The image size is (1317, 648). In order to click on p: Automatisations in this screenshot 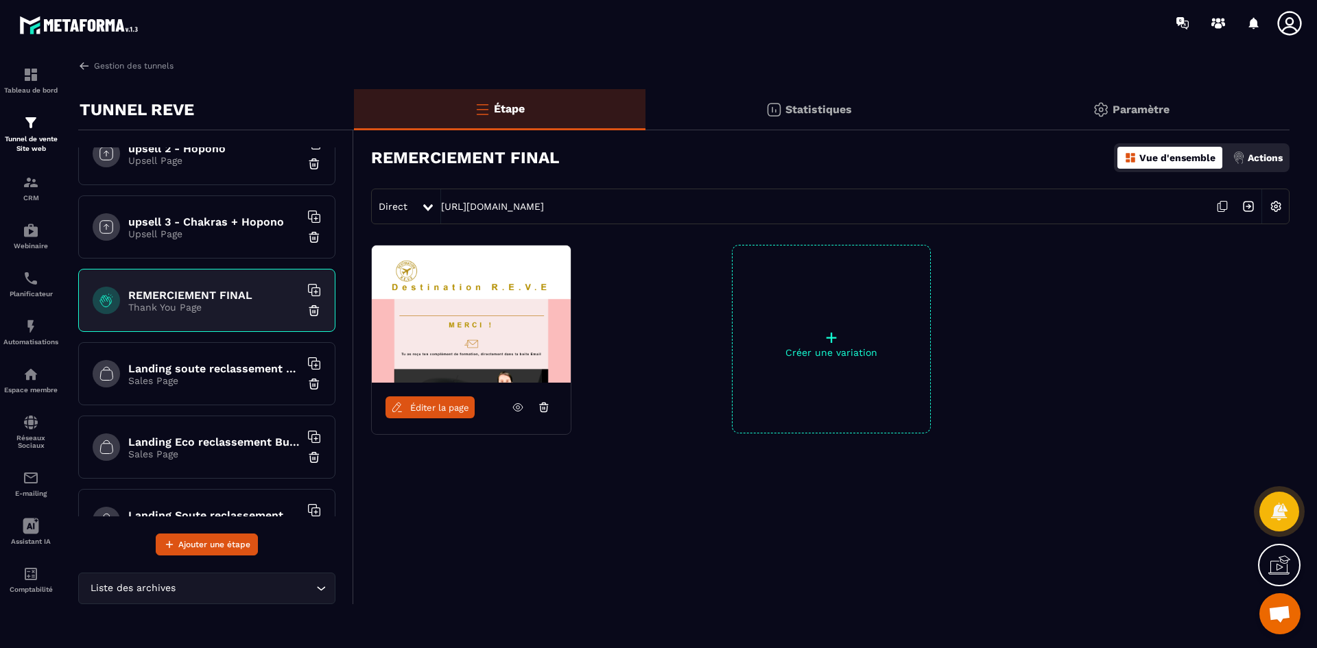, I will do `click(31, 342)`.